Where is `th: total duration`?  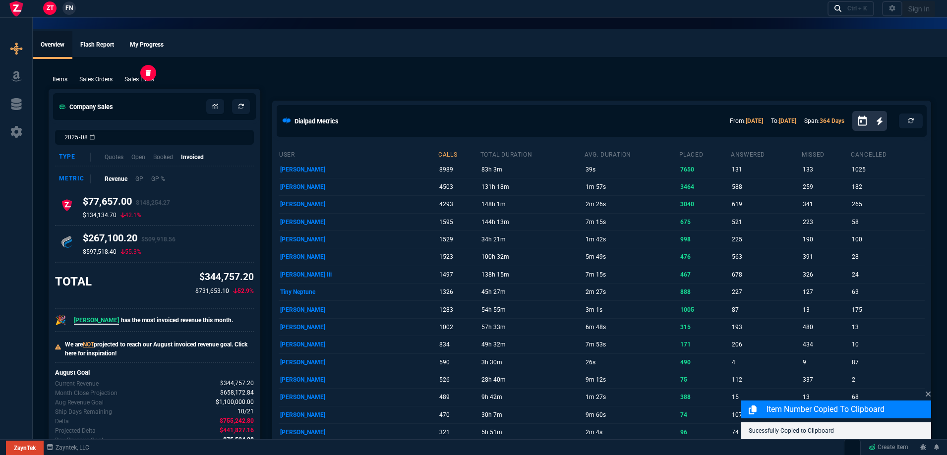 th: total duration is located at coordinates (532, 154).